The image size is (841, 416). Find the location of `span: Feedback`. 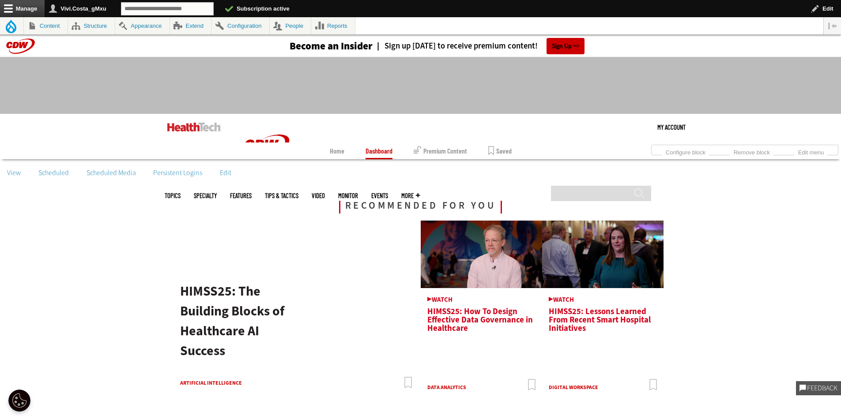

span: Feedback is located at coordinates (822, 389).